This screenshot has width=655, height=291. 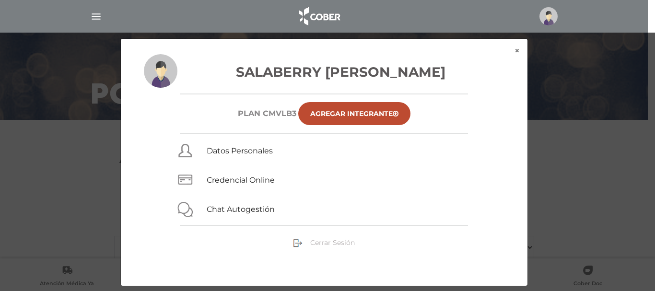 I want to click on img: logo_cober_home-white.png, so click(x=319, y=16).